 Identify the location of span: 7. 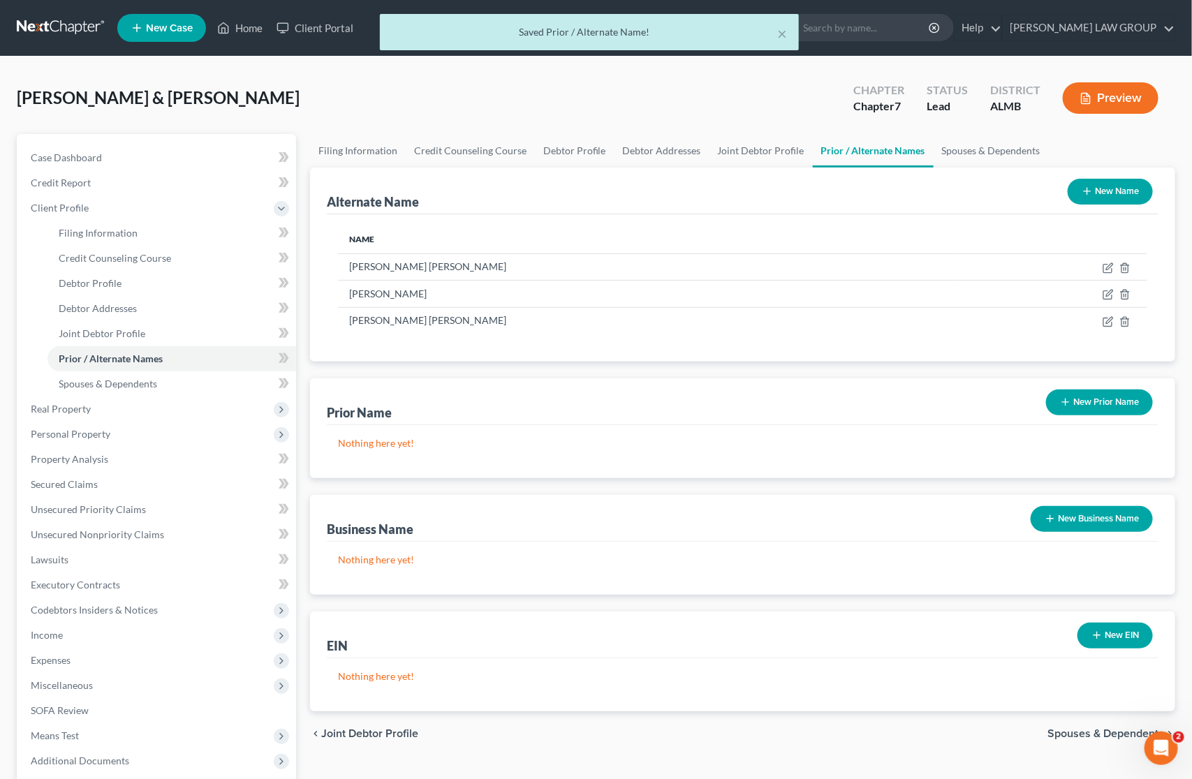
(897, 105).